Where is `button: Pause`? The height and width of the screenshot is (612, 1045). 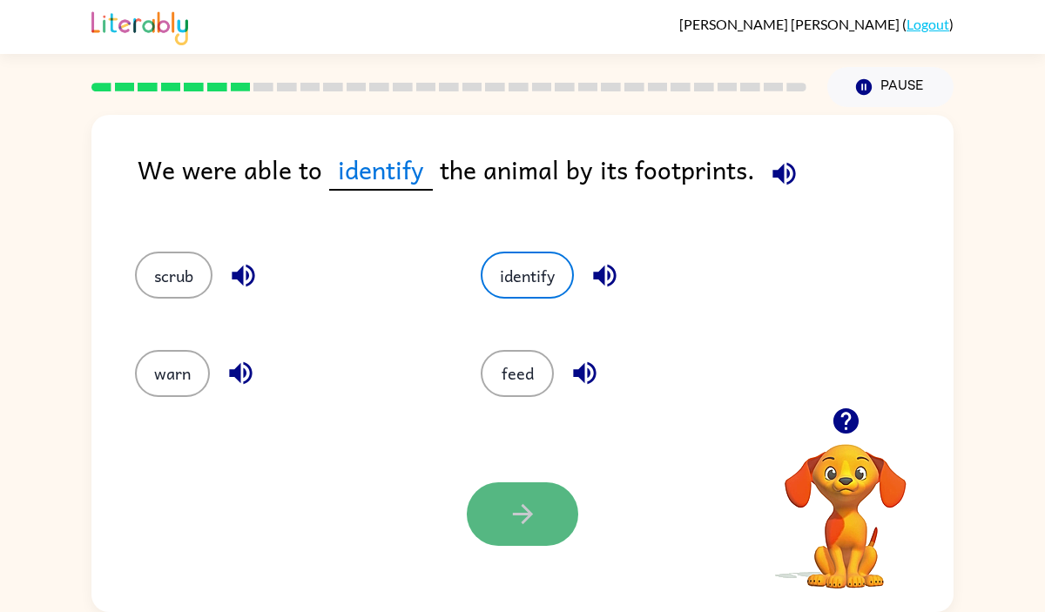 button: Pause is located at coordinates (890, 87).